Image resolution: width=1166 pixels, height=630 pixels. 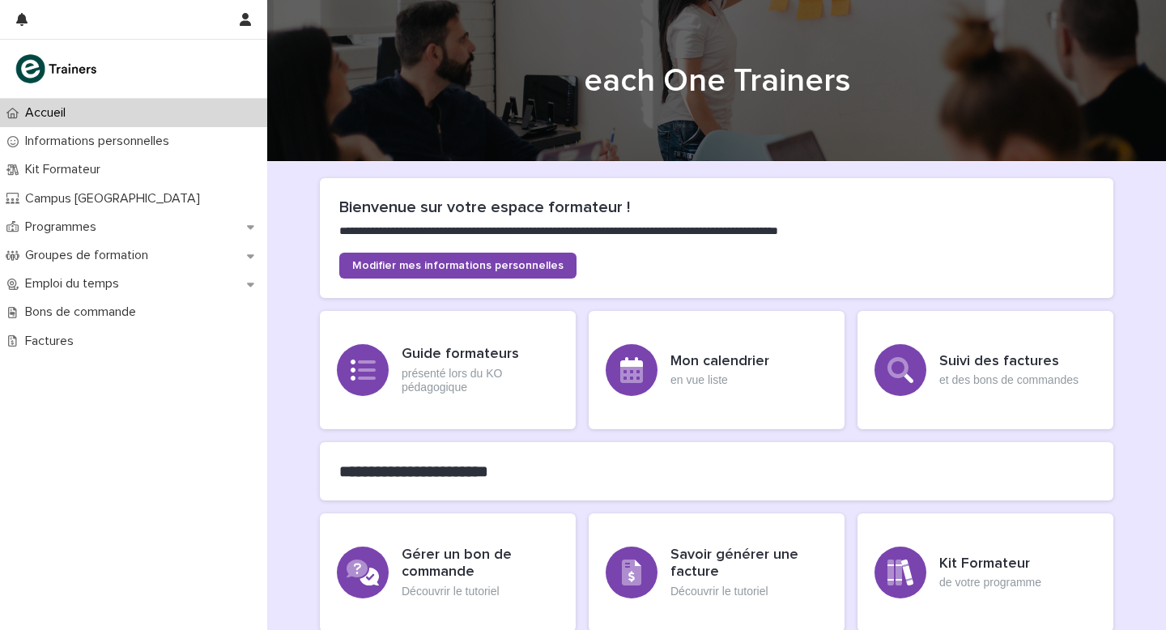 I want to click on p: de votre programme, so click(x=990, y=582).